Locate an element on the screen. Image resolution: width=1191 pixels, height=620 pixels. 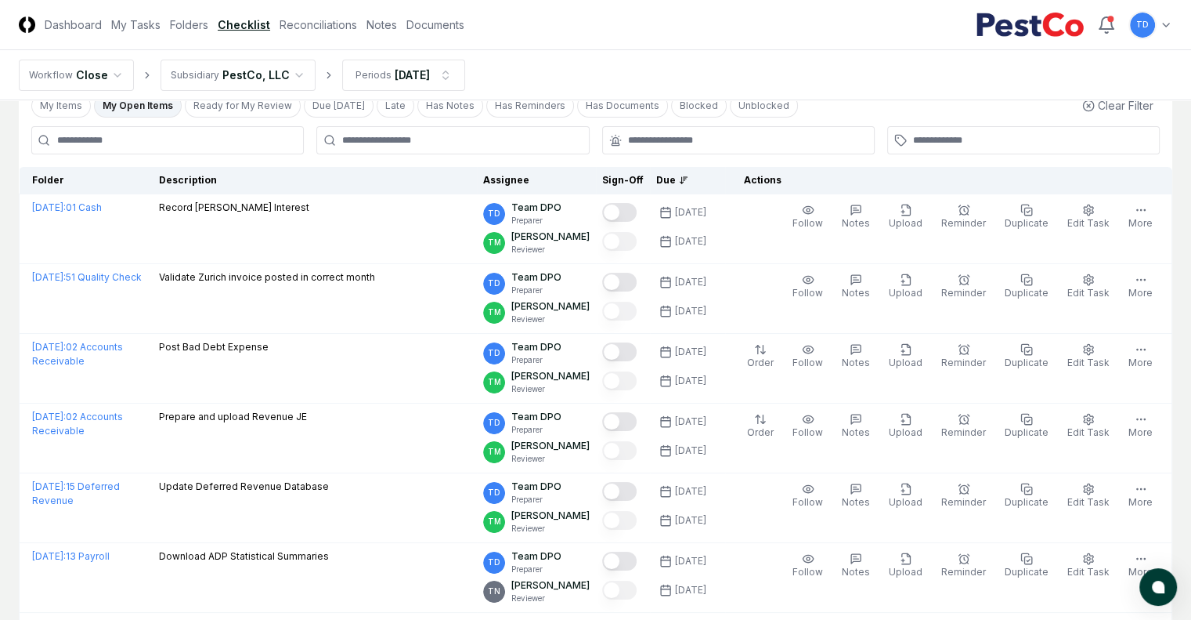
th: Folder is located at coordinates (86, 180).